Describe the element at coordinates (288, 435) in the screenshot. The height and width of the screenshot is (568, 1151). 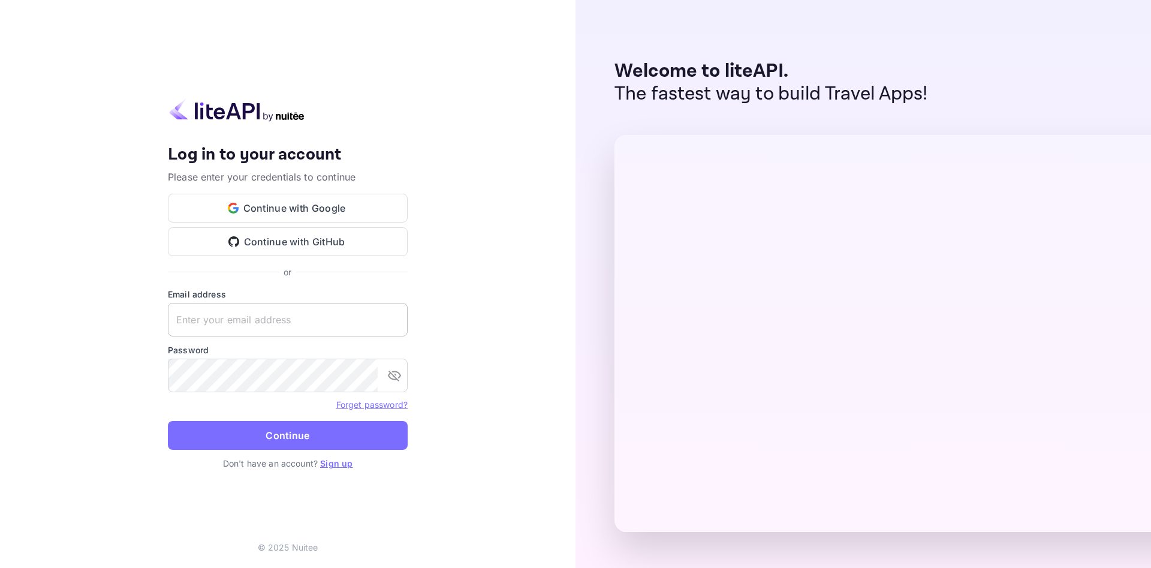
I see `button: Continue` at that location.